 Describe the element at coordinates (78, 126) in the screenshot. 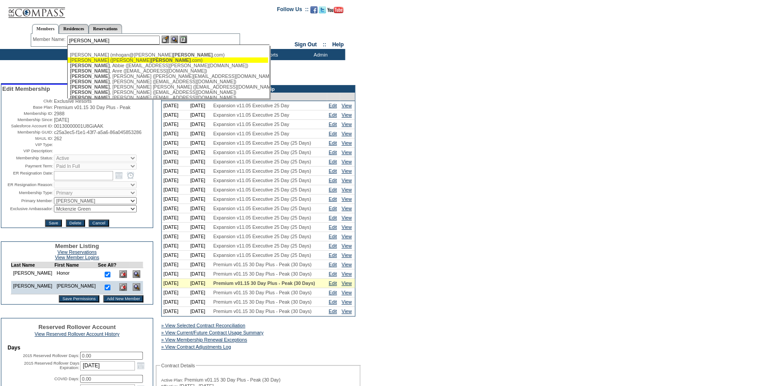

I see `span: 00130000001U8GiAAK` at that location.